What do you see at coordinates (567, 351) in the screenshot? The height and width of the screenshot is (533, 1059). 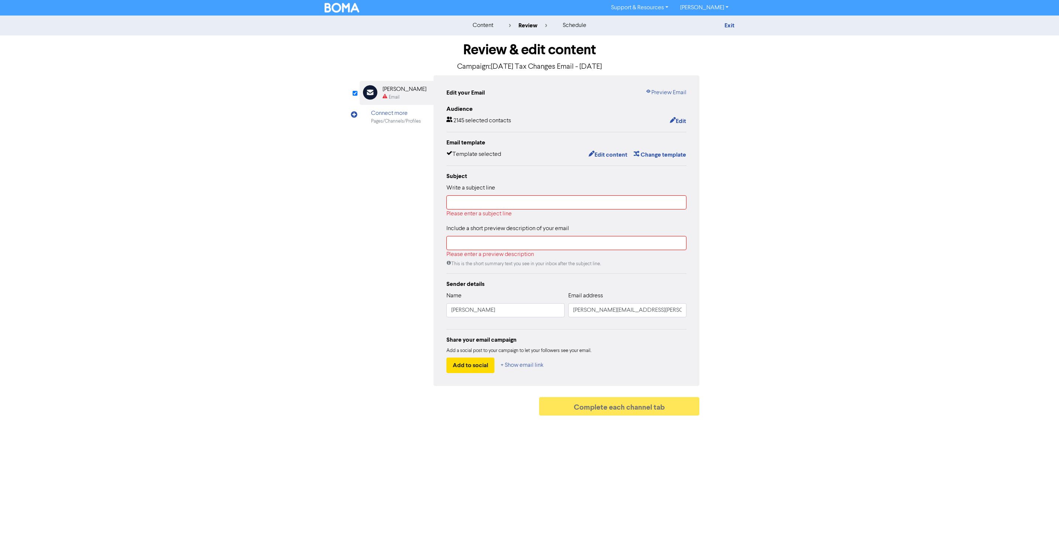 I see `div: Add a social post to your campaign to let your followers see your email.` at bounding box center [567, 351].